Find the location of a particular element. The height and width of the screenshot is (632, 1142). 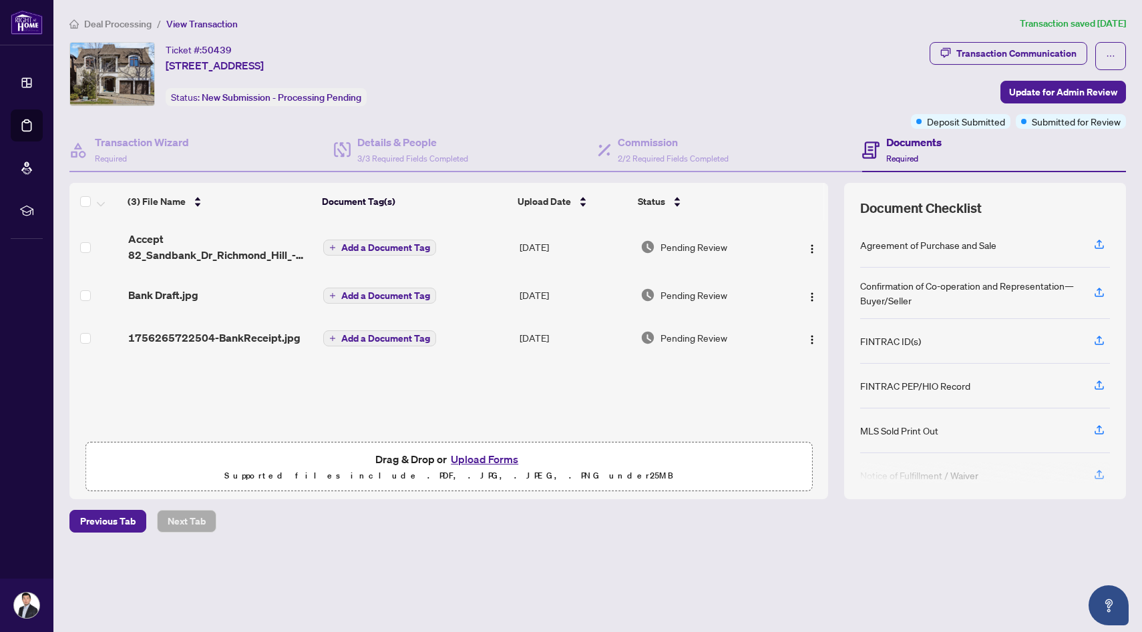

span: Bank Draft.jpg is located at coordinates (163, 295).